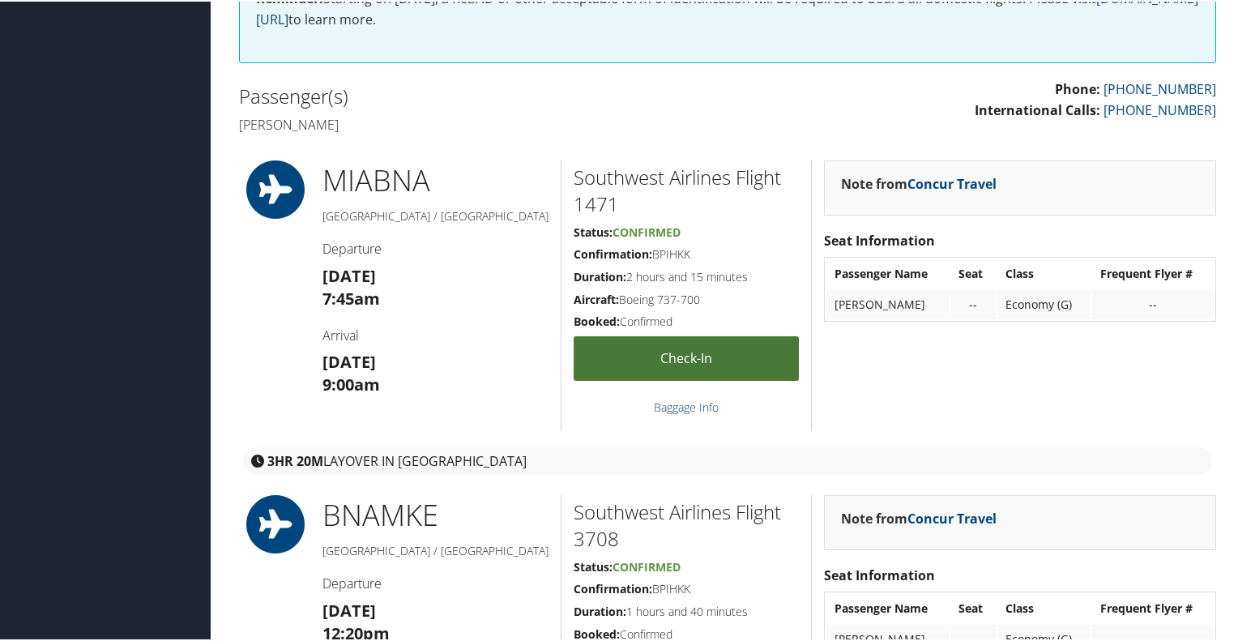 The width and height of the screenshot is (1238, 641). What do you see at coordinates (435, 514) in the screenshot?
I see `h1: BNA MKE` at bounding box center [435, 514].